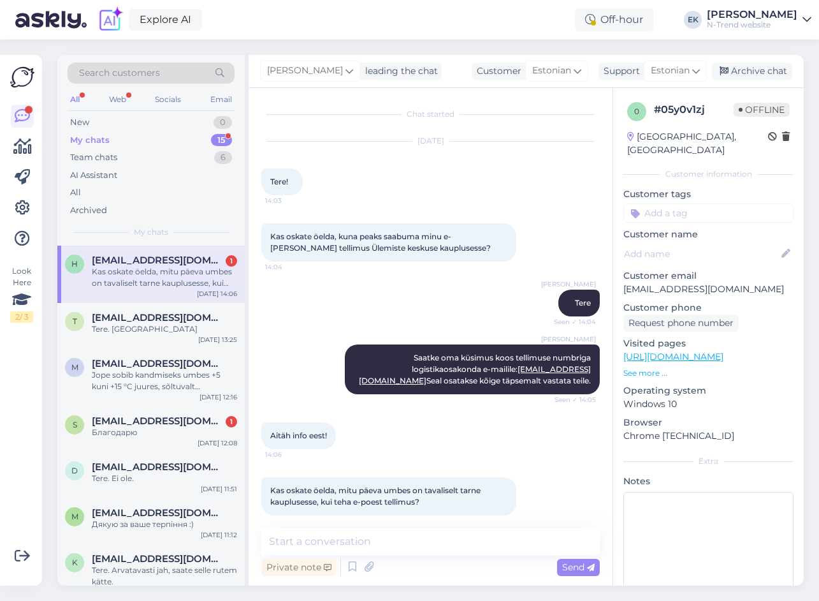 Image resolution: width=819 pixels, height=601 pixels. What do you see at coordinates (694, 110) in the screenshot?
I see `div: # 05y0v1zj` at bounding box center [694, 110].